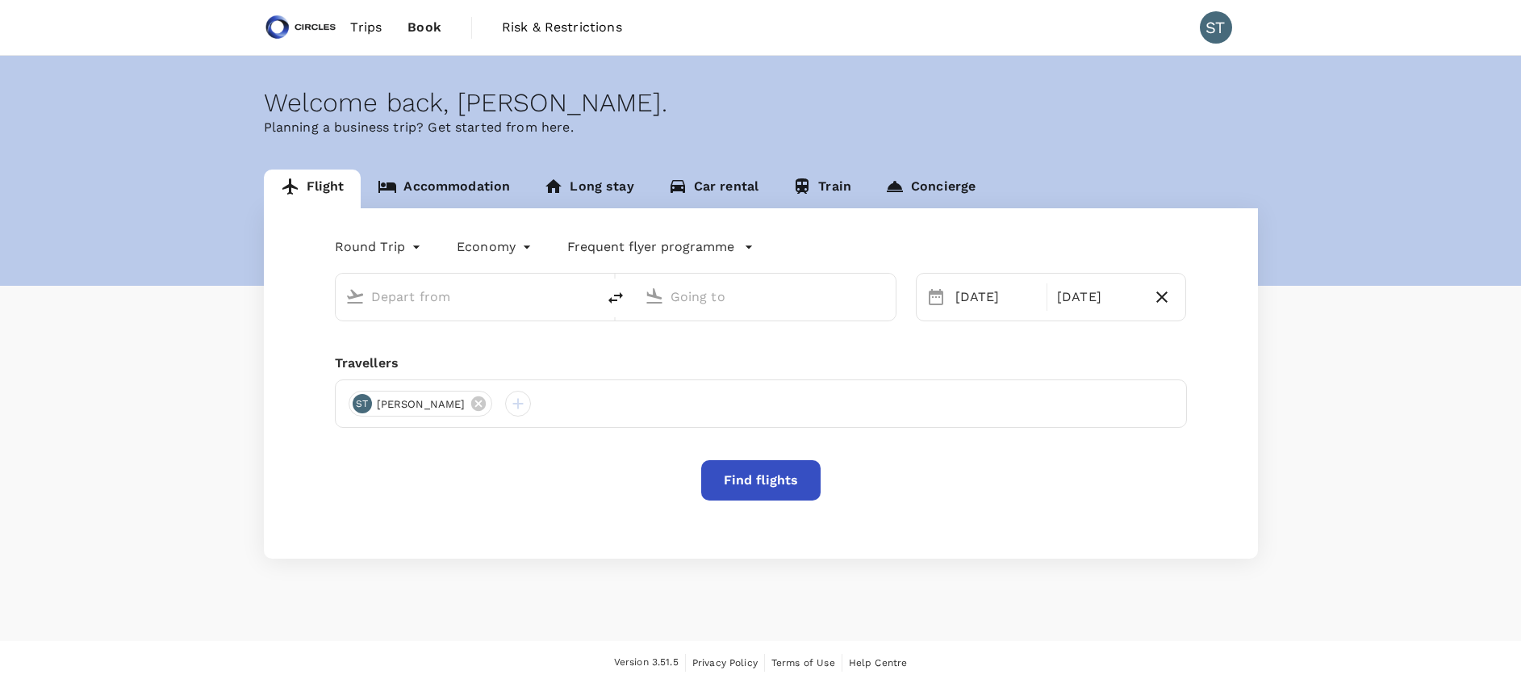  I want to click on a: Train, so click(822, 189).